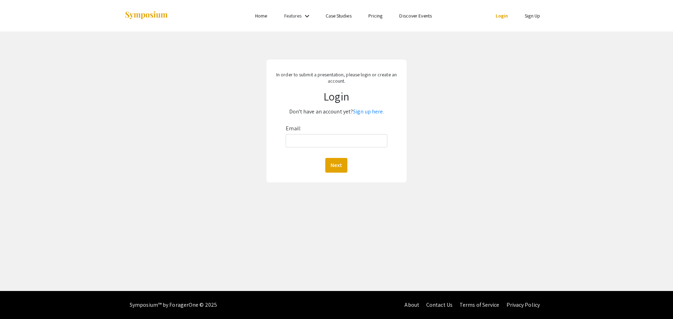 This screenshot has height=319, width=673. Describe the element at coordinates (336, 165) in the screenshot. I see `button: Next` at that location.